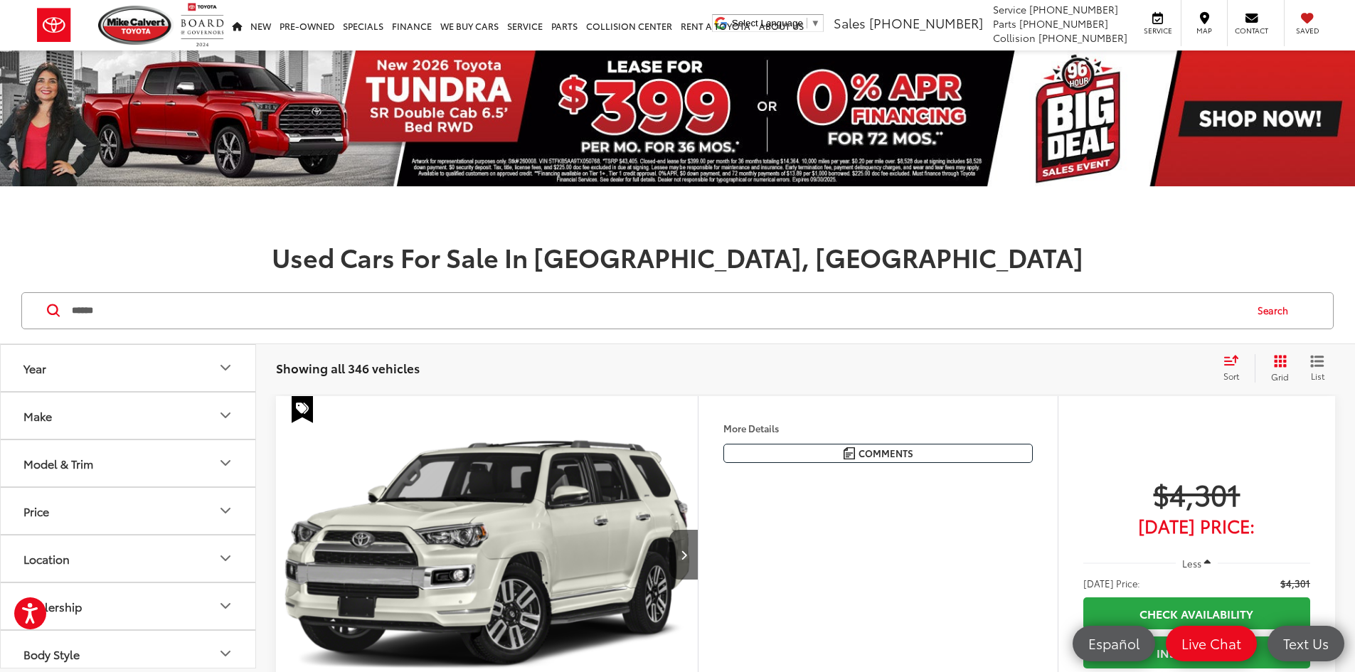 The width and height of the screenshot is (1355, 672). What do you see at coordinates (1317, 375) in the screenshot?
I see `span: List` at bounding box center [1317, 375].